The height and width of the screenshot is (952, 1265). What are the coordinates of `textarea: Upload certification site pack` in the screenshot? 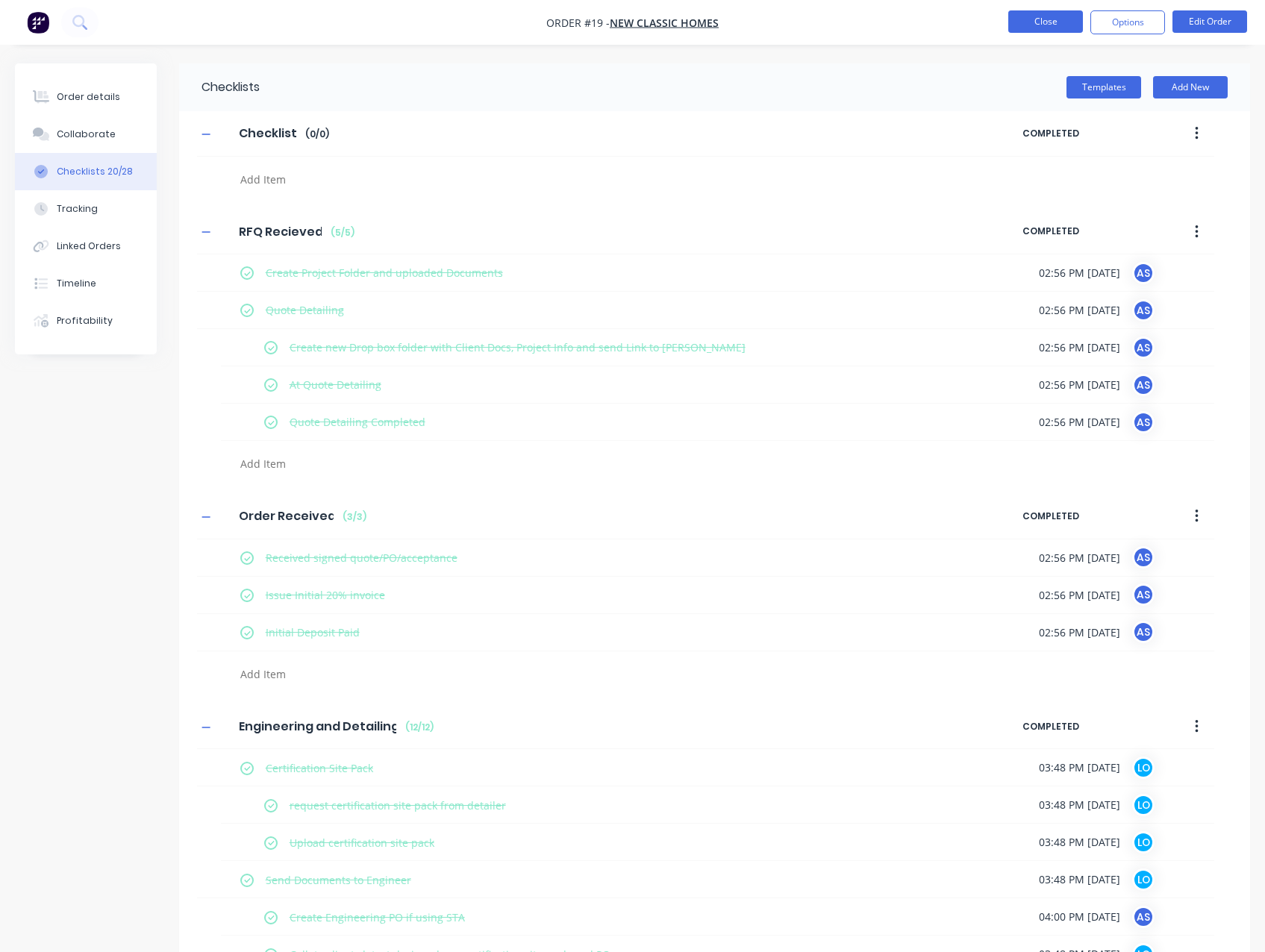 It's located at (627, 843).